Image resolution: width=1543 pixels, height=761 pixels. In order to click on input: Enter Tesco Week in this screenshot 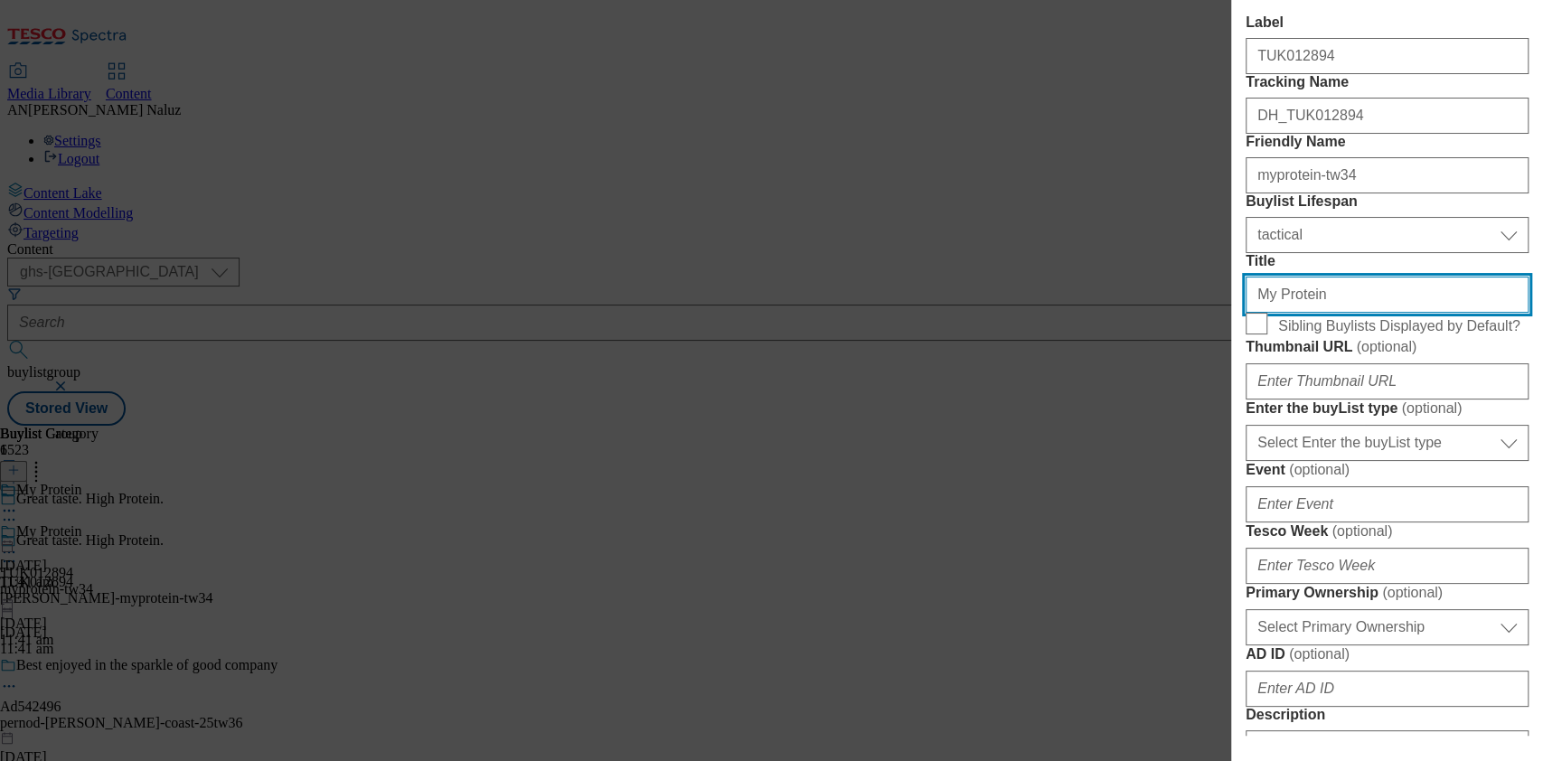, I will do `click(1387, 566)`.